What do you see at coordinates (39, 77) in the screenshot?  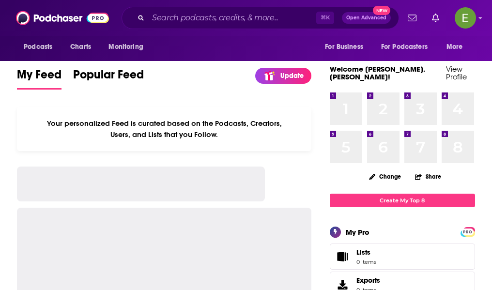 I see `span: My Feed` at bounding box center [39, 77].